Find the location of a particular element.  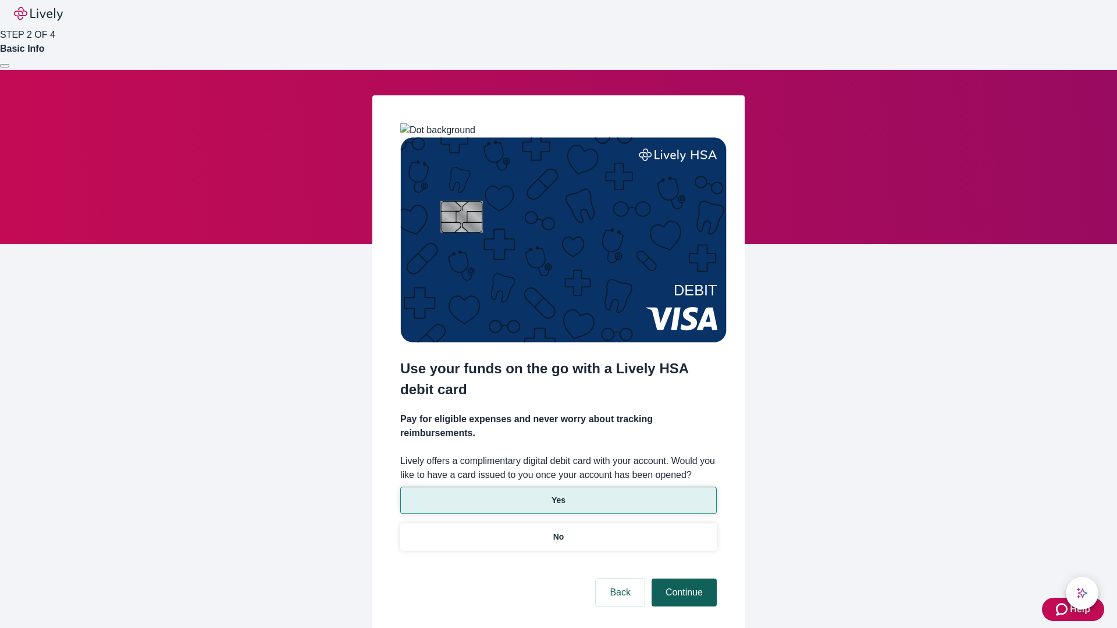

button: Continue is located at coordinates (684, 593).